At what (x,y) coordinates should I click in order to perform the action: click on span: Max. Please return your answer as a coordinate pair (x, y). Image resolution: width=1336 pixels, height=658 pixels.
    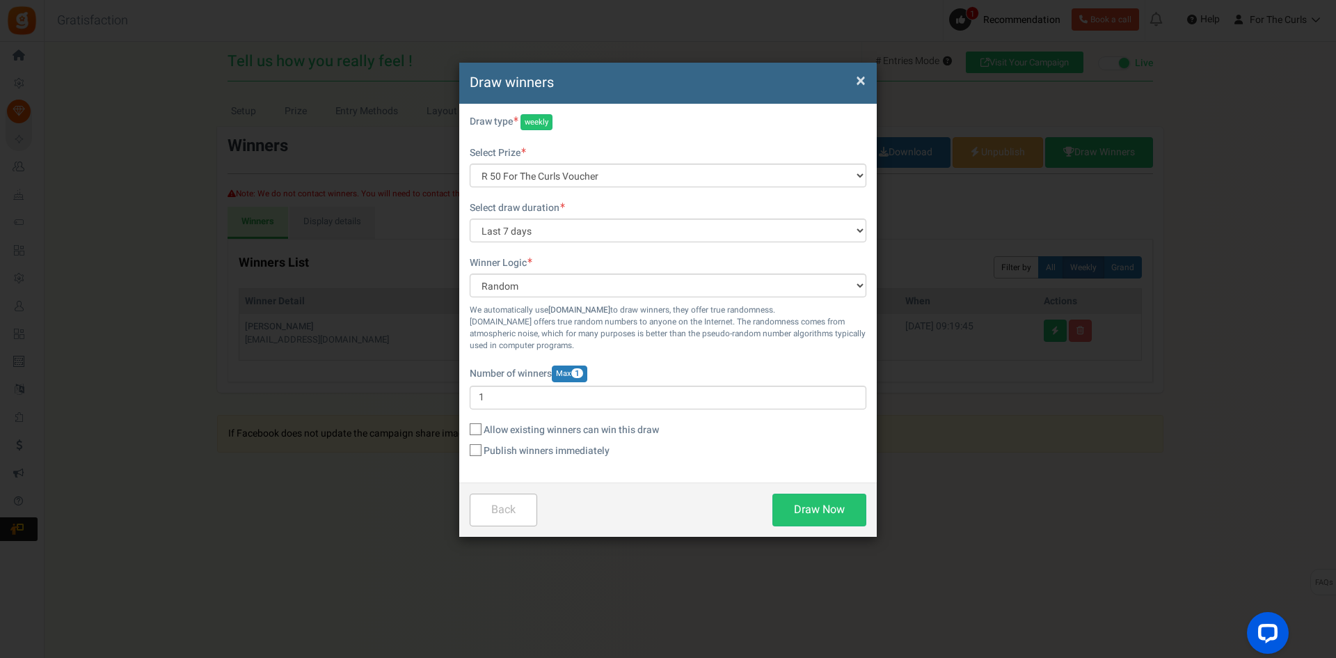
    Looking at the image, I should click on (569, 374).